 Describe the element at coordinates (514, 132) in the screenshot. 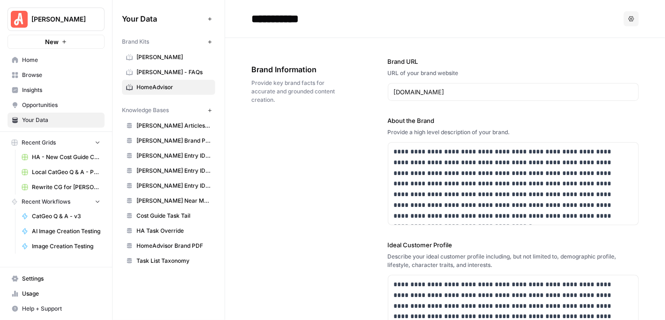

I see `div: Provide a high level description of your brand.` at that location.